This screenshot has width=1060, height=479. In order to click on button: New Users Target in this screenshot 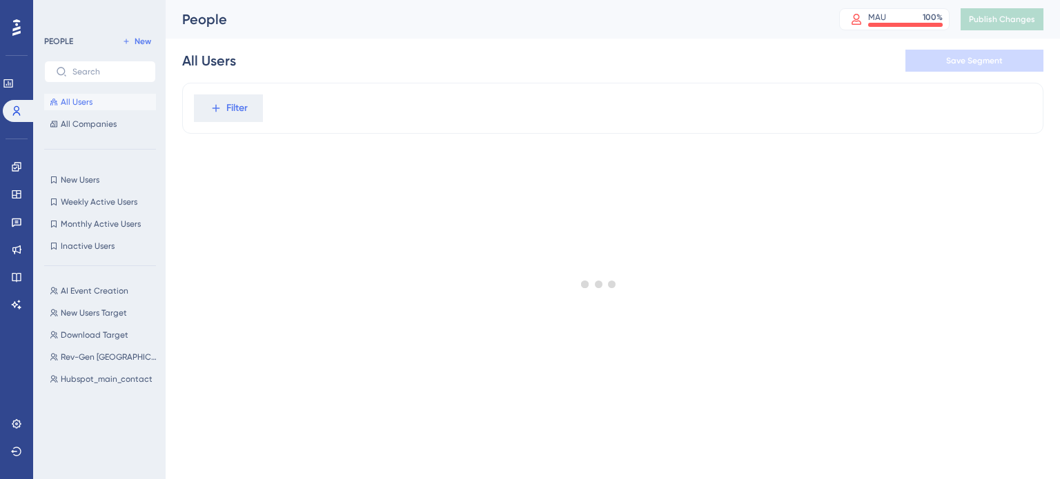, I will do `click(104, 313)`.